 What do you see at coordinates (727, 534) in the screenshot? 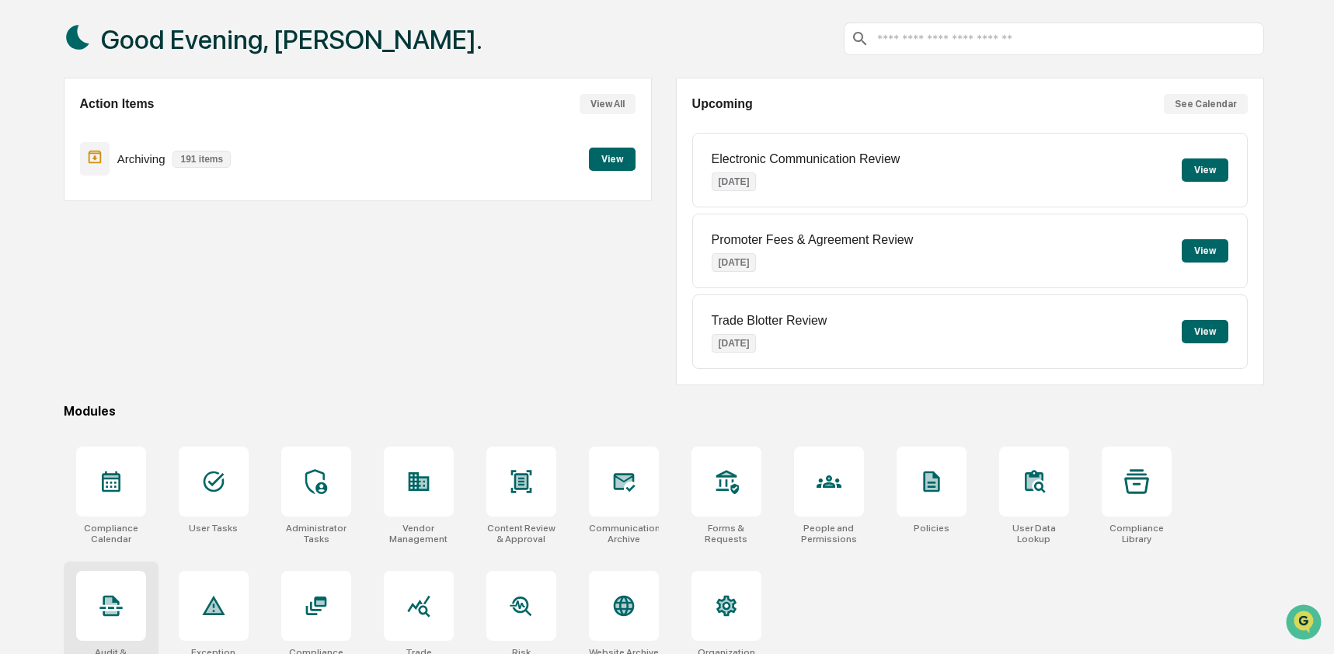
I see `div: Forms & Requests` at bounding box center [727, 534].